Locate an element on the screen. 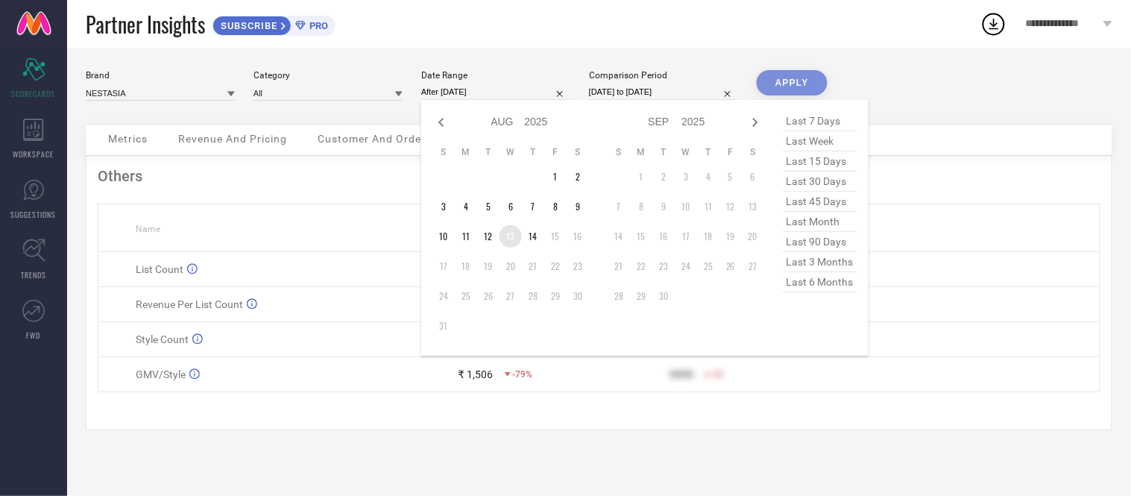 The image size is (1131, 496). div: Next month is located at coordinates (755, 122).